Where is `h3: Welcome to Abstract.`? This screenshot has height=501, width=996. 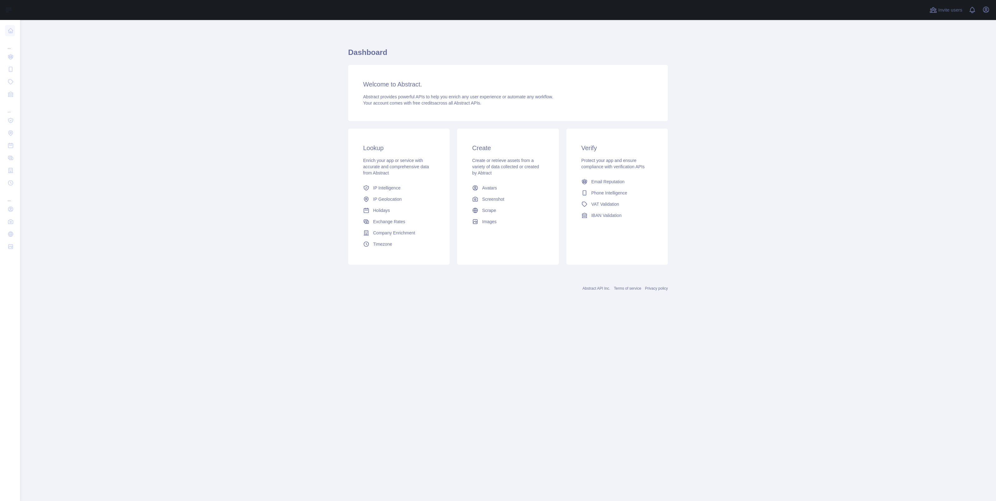
h3: Welcome to Abstract. is located at coordinates (508, 84).